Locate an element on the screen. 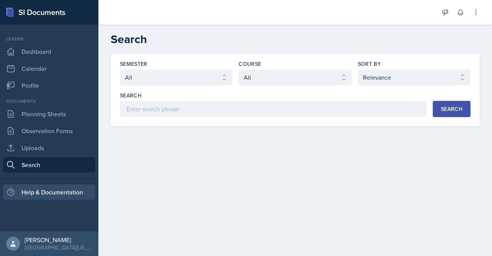  a: Dashboard is located at coordinates (49, 52).